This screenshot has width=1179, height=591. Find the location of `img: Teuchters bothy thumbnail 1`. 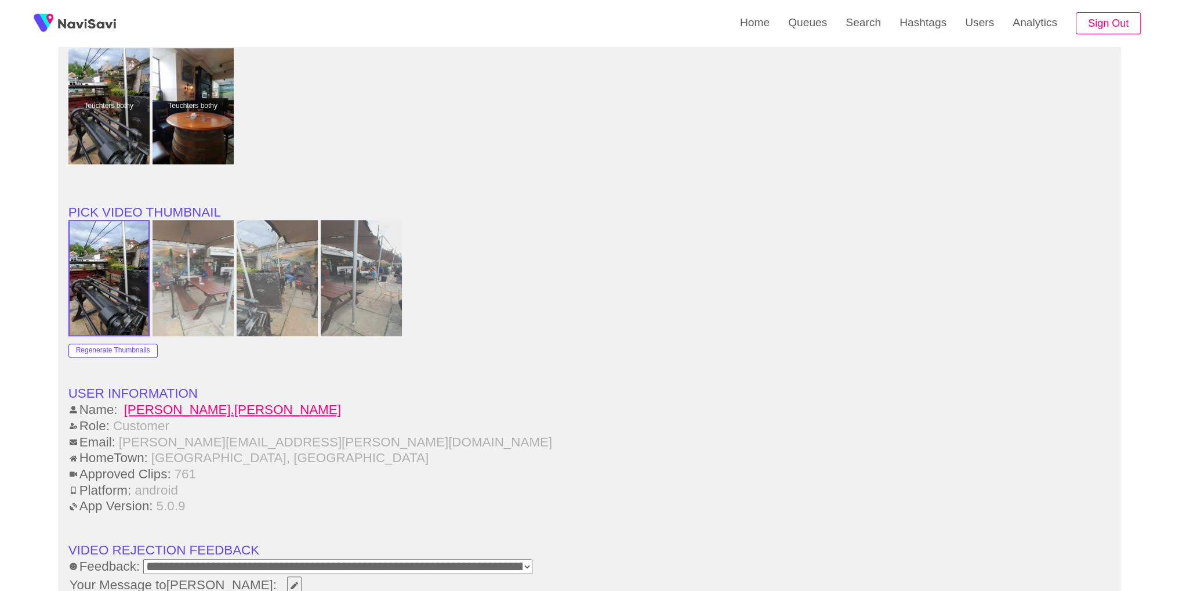

img: Teuchters bothy thumbnail 1 is located at coordinates (109, 278).